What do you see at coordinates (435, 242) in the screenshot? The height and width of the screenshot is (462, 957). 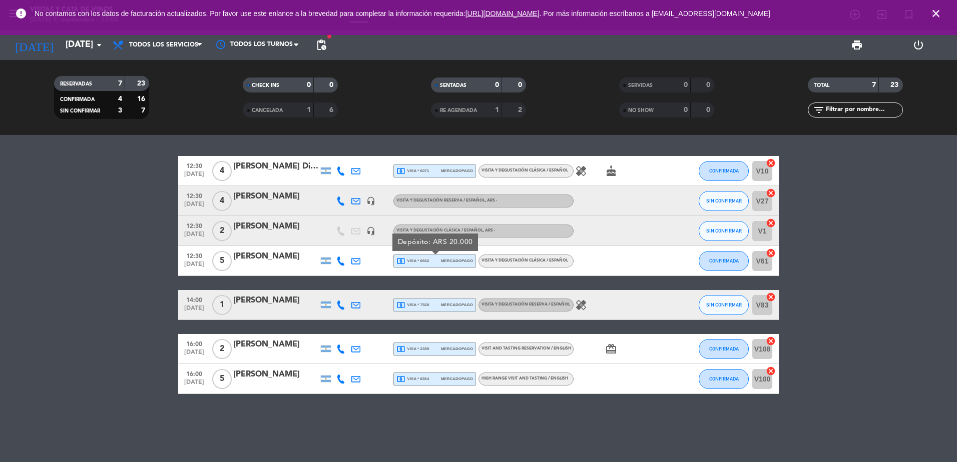 I see `div: Depósito: ARS 20.000` at bounding box center [435, 242].